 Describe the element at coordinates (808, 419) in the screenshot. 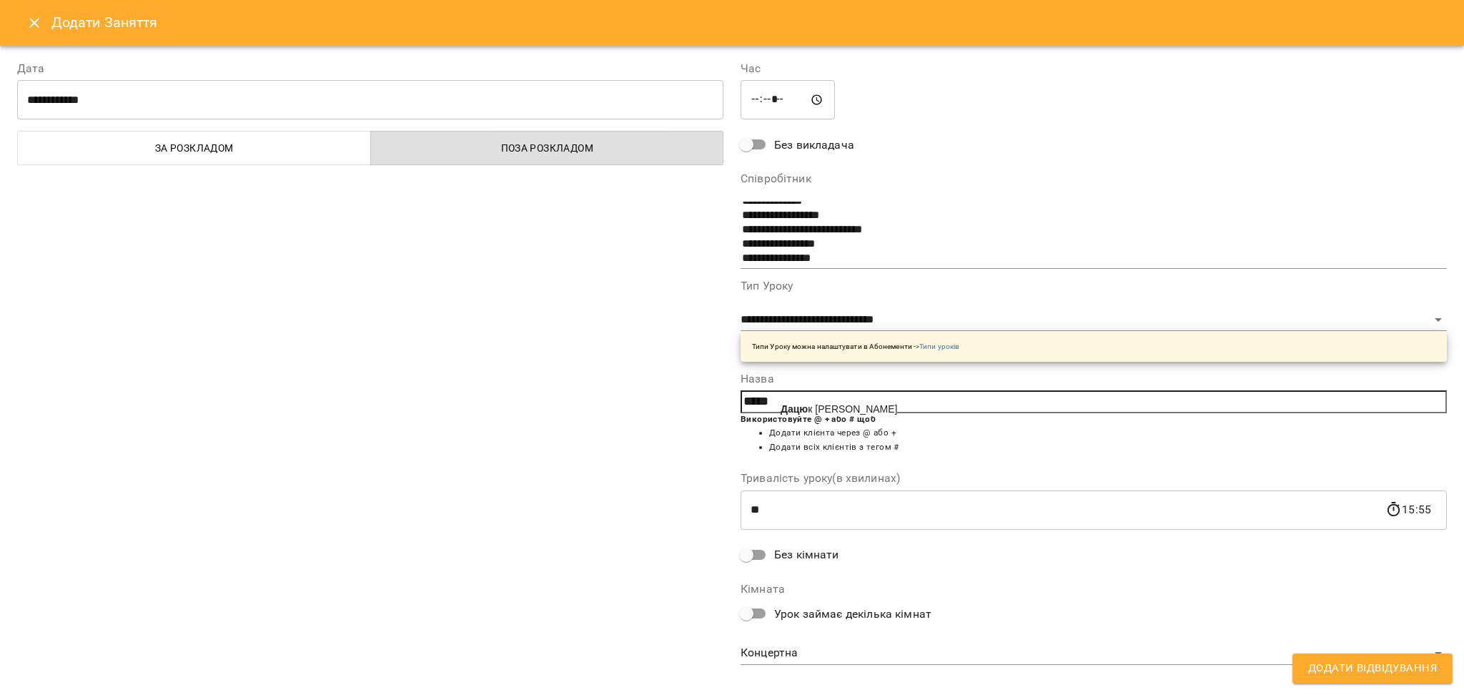

I see `b: Використовуйте @ + або # щоб` at that location.